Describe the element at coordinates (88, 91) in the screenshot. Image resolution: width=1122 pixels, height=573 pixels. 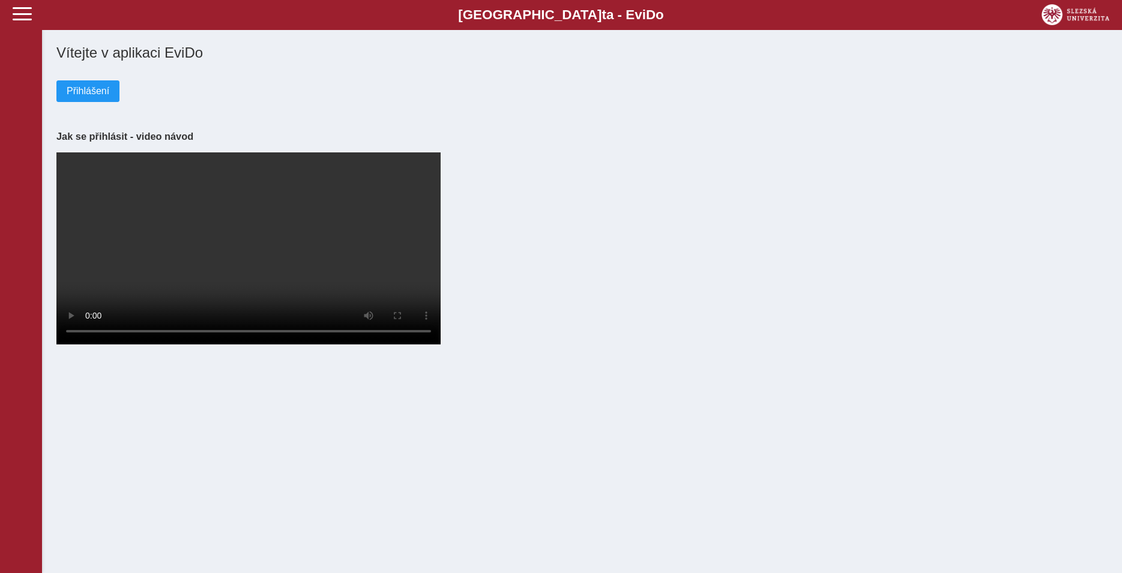
I see `span: Přihlášení` at that location.